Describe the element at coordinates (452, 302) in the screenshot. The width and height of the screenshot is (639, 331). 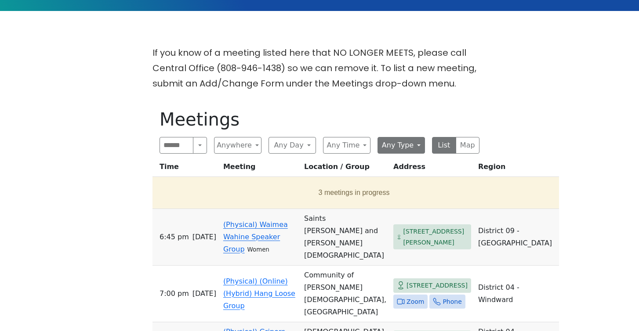
I see `span: Phone` at that location.